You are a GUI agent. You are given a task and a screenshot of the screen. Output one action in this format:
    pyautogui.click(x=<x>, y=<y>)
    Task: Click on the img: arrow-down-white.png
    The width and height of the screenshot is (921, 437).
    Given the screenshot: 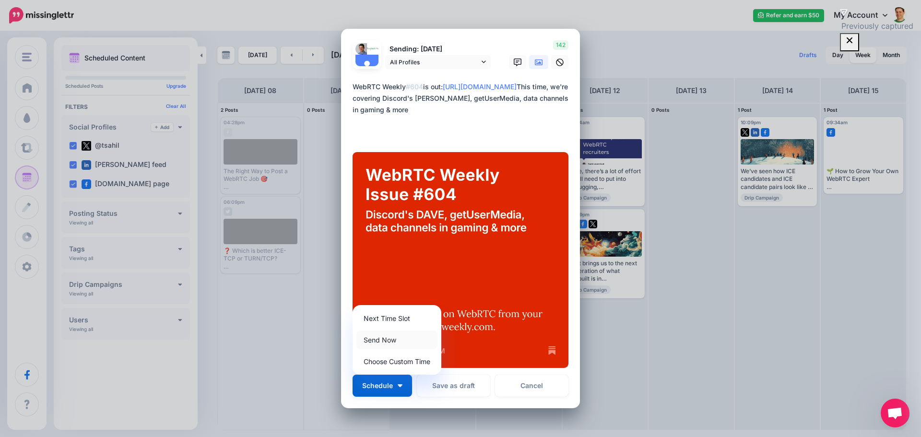 What is the action you would take?
    pyautogui.click(x=400, y=386)
    